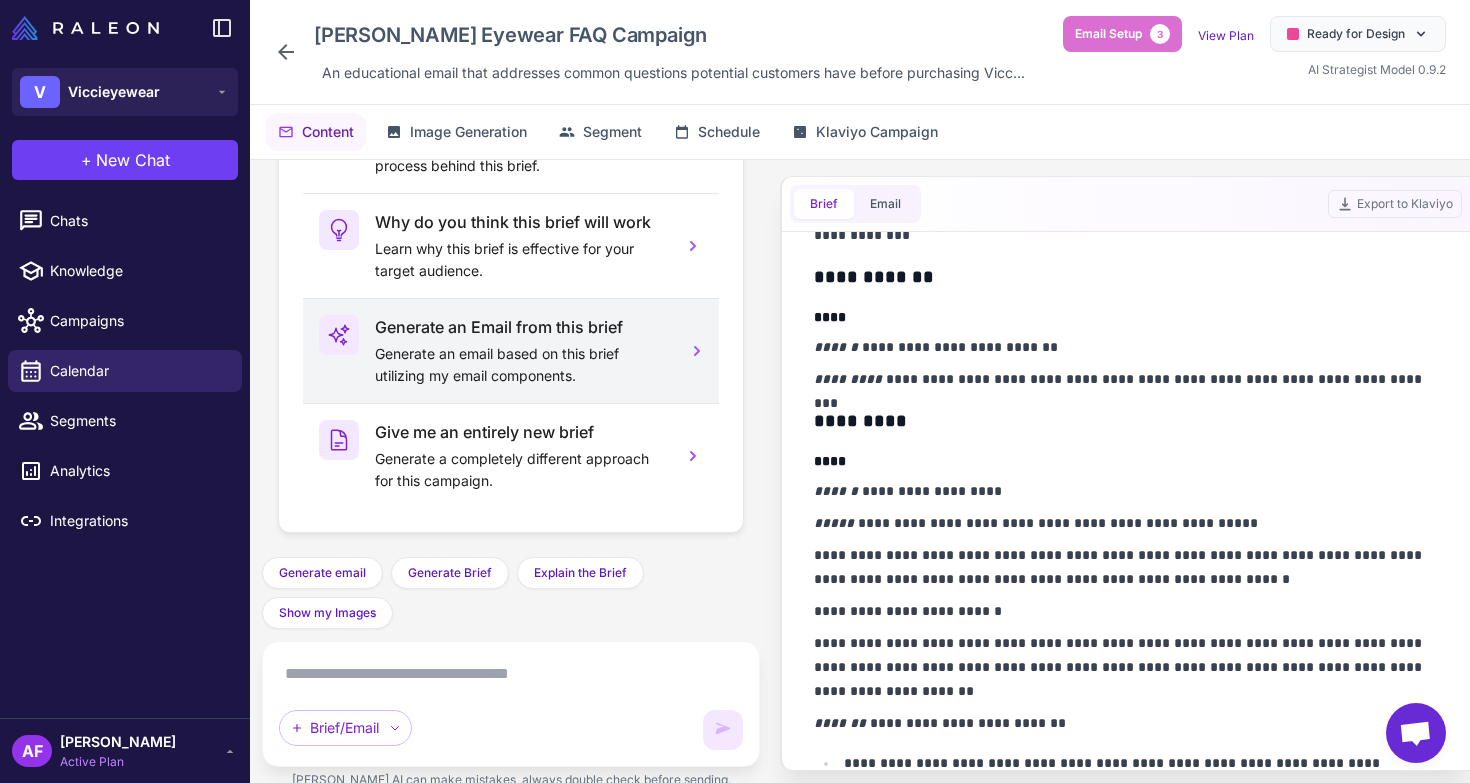  What do you see at coordinates (1356, 34) in the screenshot?
I see `span: Ready for Design` at bounding box center [1356, 34].